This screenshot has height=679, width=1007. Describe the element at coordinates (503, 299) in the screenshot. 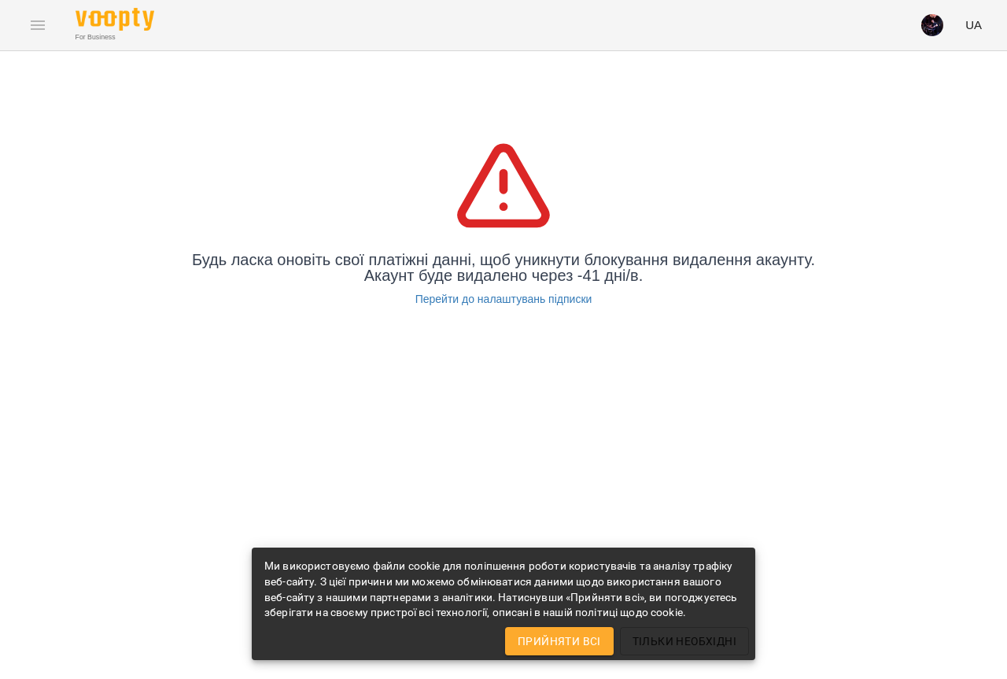

I see `a: Перейти до налаштувань підписки` at that location.